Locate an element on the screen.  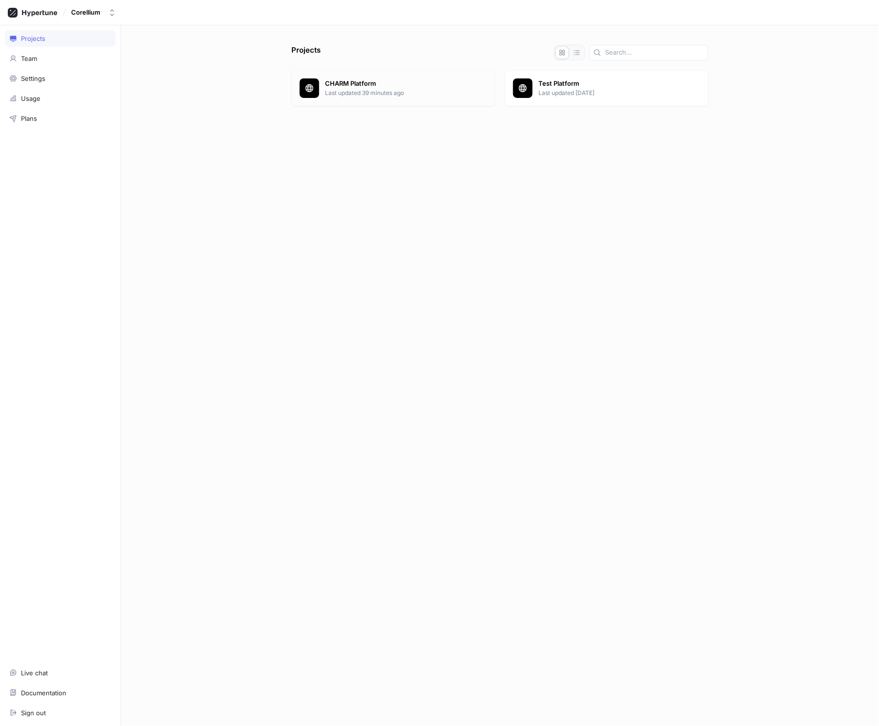
p: Projects is located at coordinates (306, 53).